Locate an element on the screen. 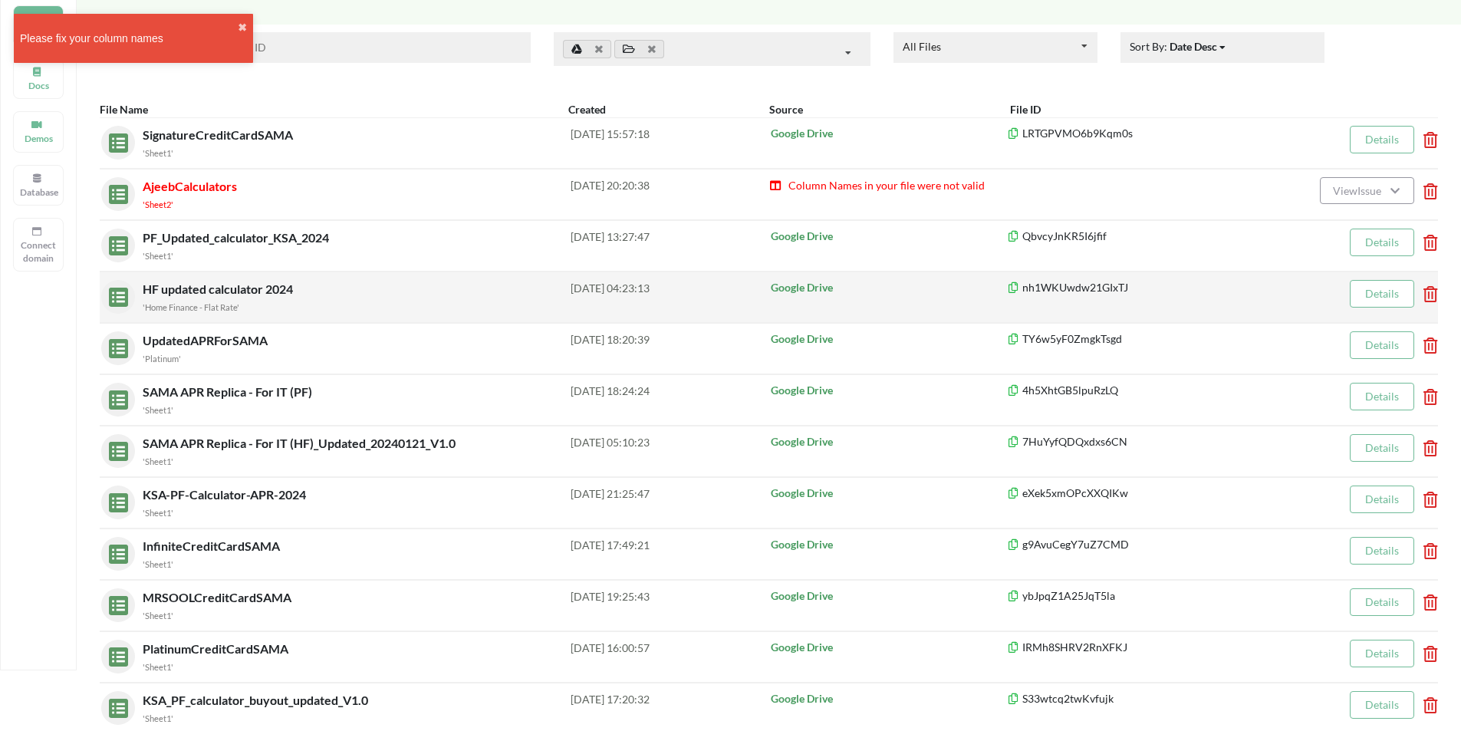 Image resolution: width=1461 pixels, height=731 pixels. p: LRTGPVMO6b9Kqm0s is located at coordinates (1152, 133).